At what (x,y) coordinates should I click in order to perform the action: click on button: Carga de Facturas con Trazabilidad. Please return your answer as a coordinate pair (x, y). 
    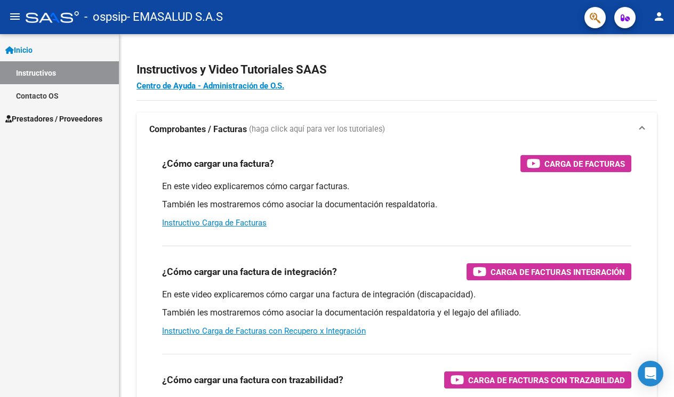
    Looking at the image, I should click on (537, 380).